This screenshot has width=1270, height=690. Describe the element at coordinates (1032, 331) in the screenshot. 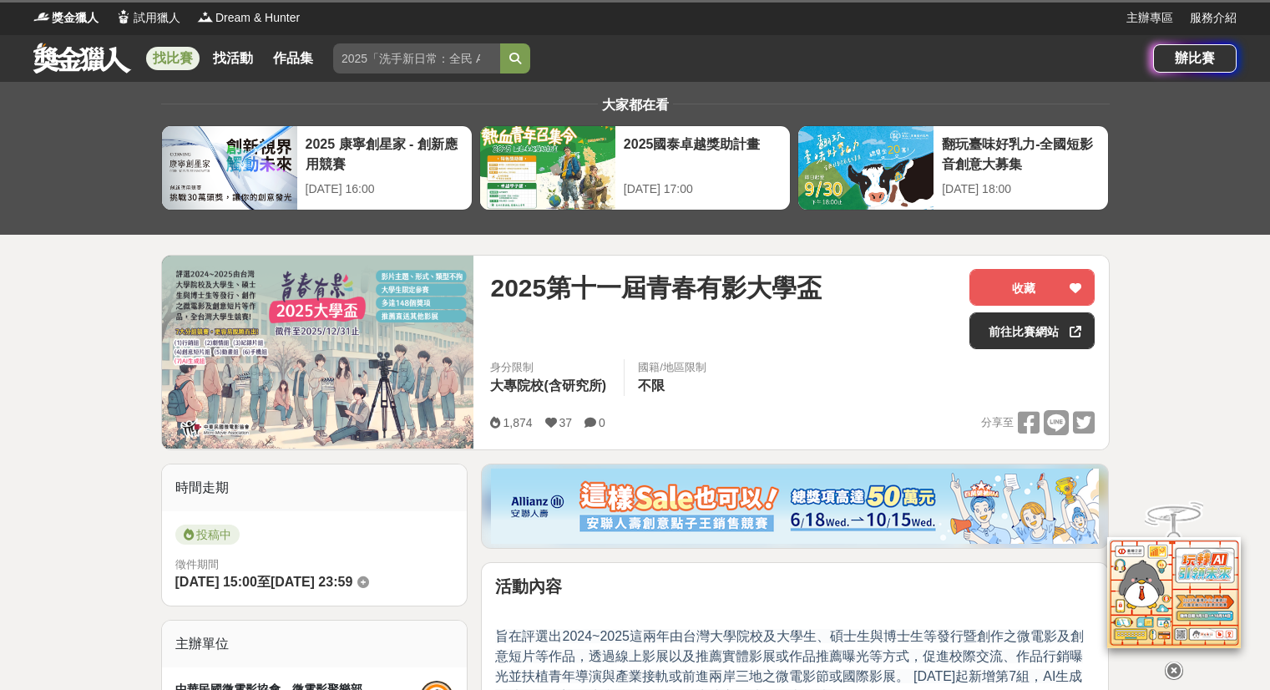

I see `a: 前往比賽網站` at that location.